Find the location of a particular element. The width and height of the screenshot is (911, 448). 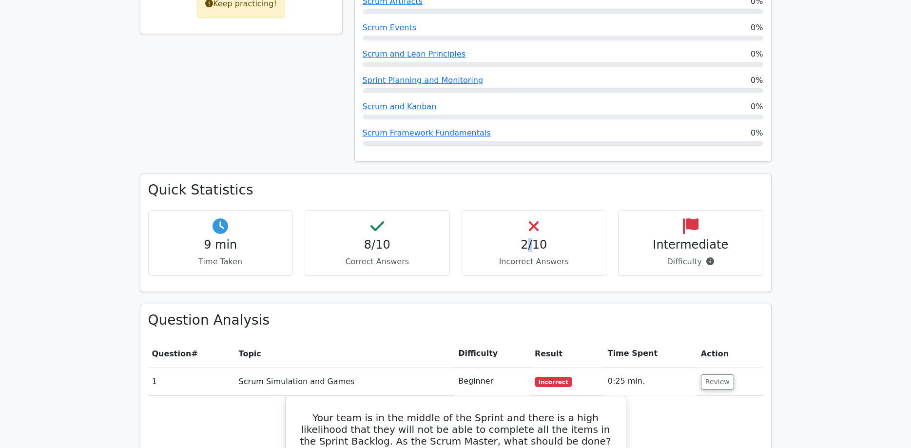

h3: Question Analysis is located at coordinates (456, 320).